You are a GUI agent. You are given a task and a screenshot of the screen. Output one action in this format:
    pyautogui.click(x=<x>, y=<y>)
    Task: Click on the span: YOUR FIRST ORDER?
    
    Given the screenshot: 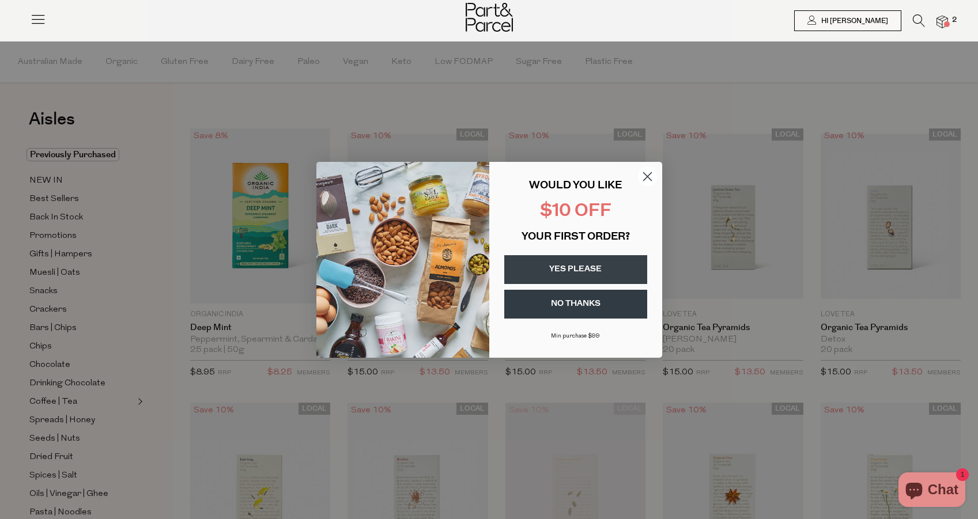 What is the action you would take?
    pyautogui.click(x=576, y=238)
    